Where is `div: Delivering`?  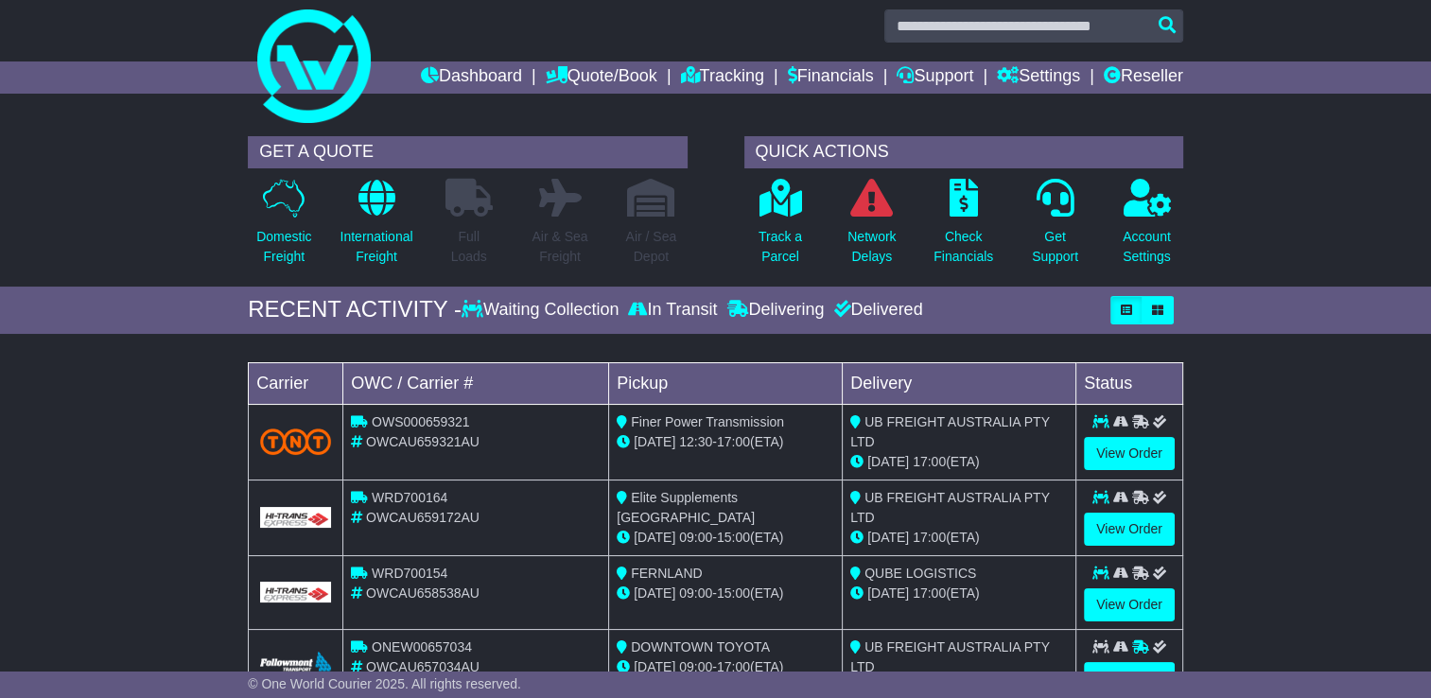
div: Delivering is located at coordinates (775, 310).